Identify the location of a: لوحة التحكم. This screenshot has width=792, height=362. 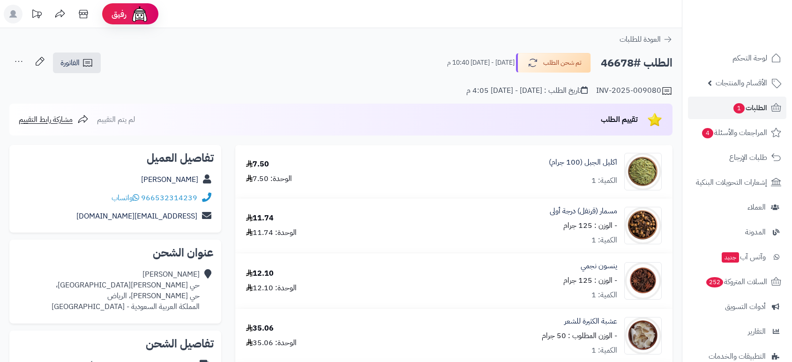
(737, 58).